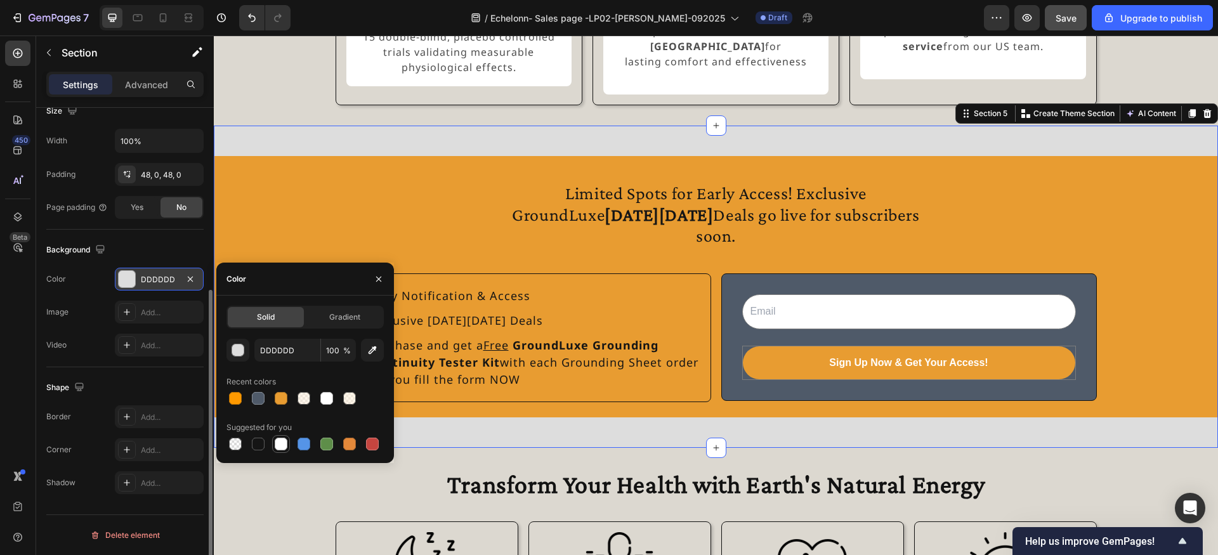 Image resolution: width=1218 pixels, height=555 pixels. What do you see at coordinates (77, 250) in the screenshot?
I see `div: Background` at bounding box center [77, 250].